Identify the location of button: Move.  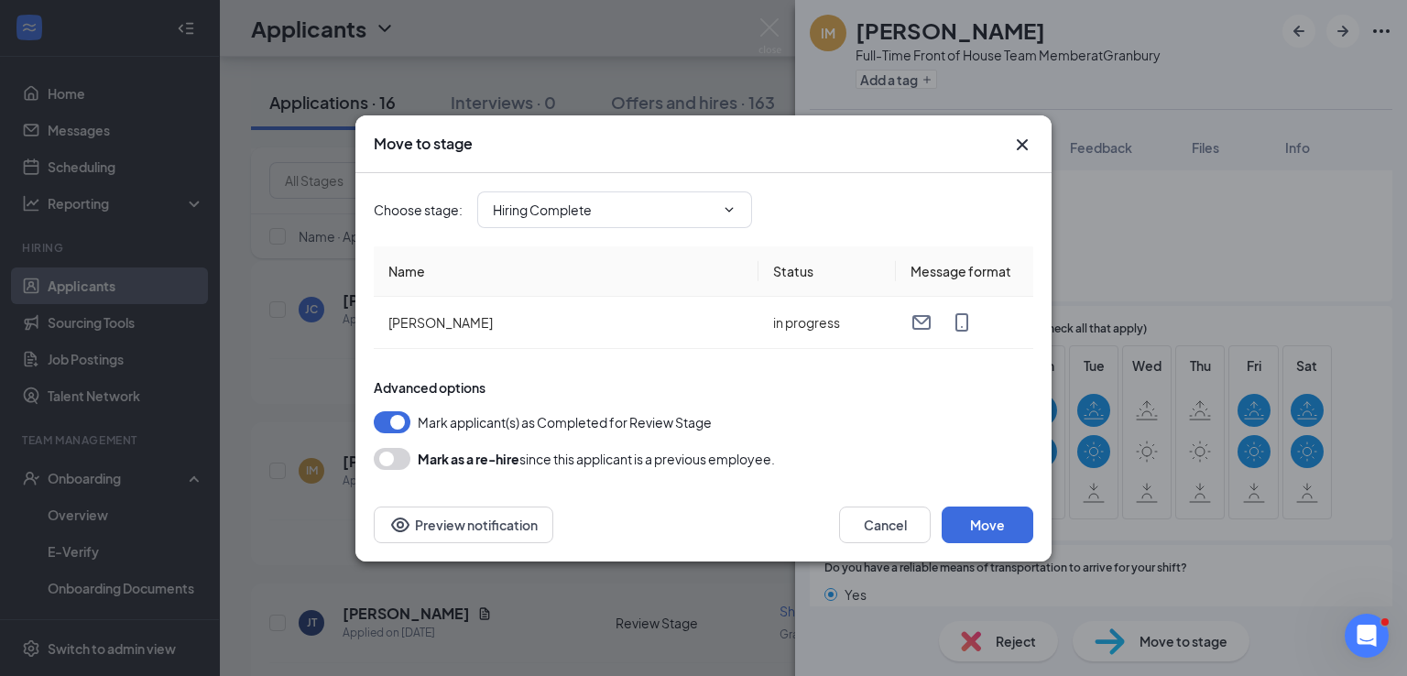
(987, 525).